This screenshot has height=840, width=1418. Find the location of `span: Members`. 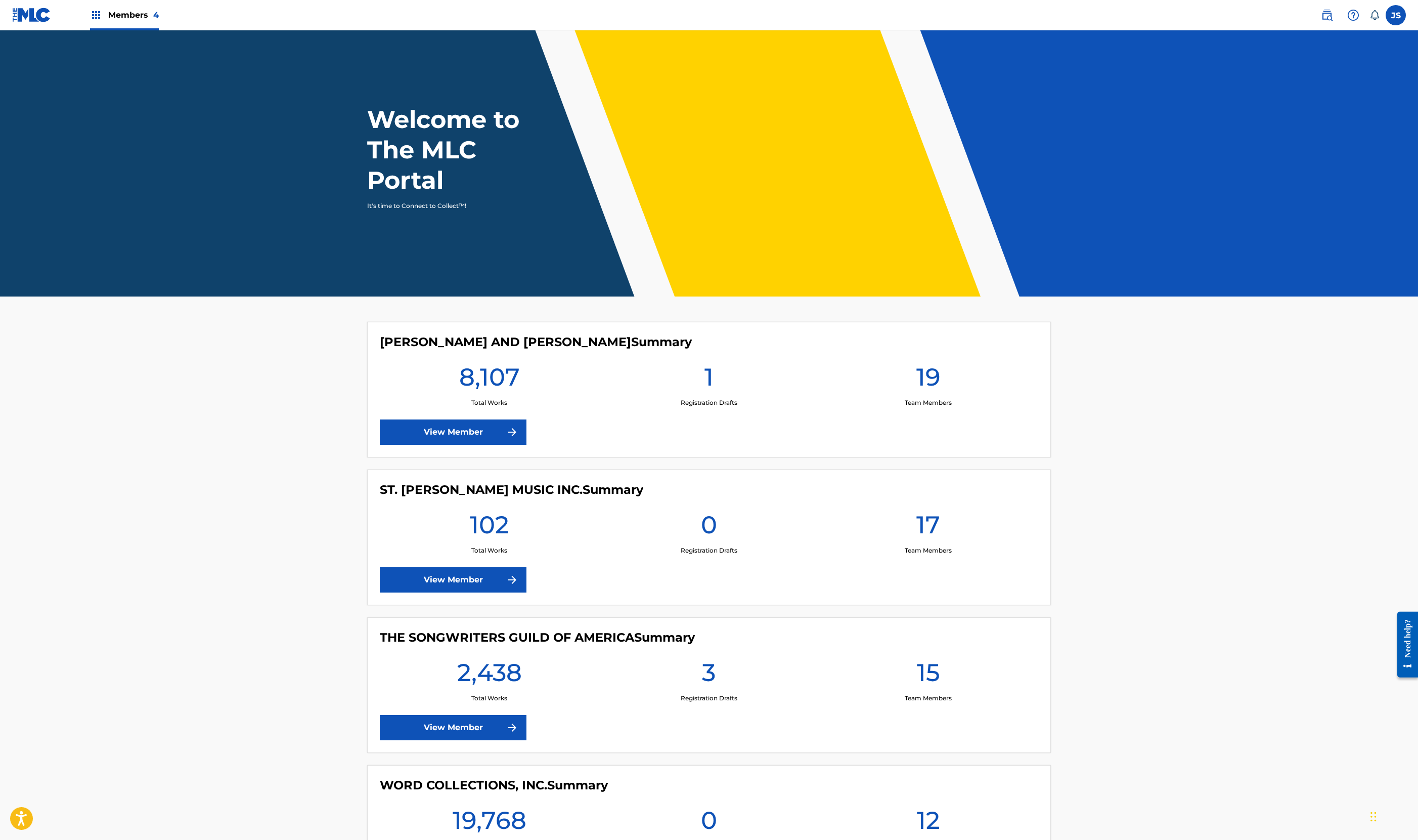

span: Members is located at coordinates (134, 15).